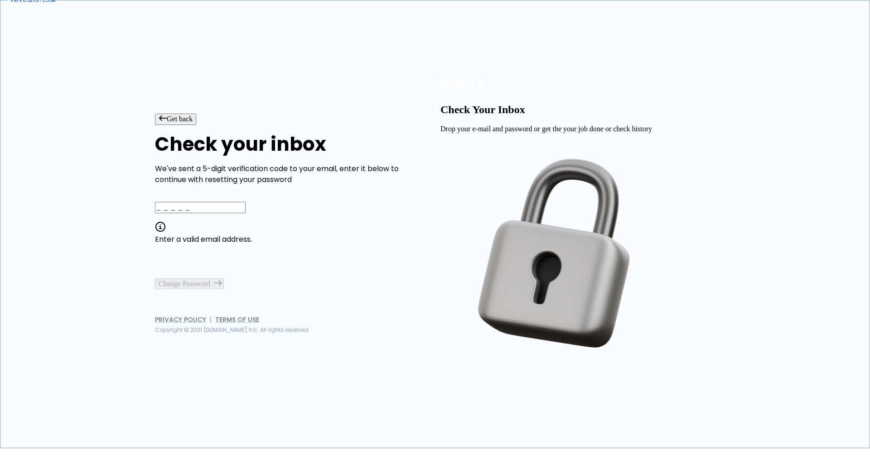 The height and width of the screenshot is (459, 870). I want to click on img: Reset password, so click(556, 256).